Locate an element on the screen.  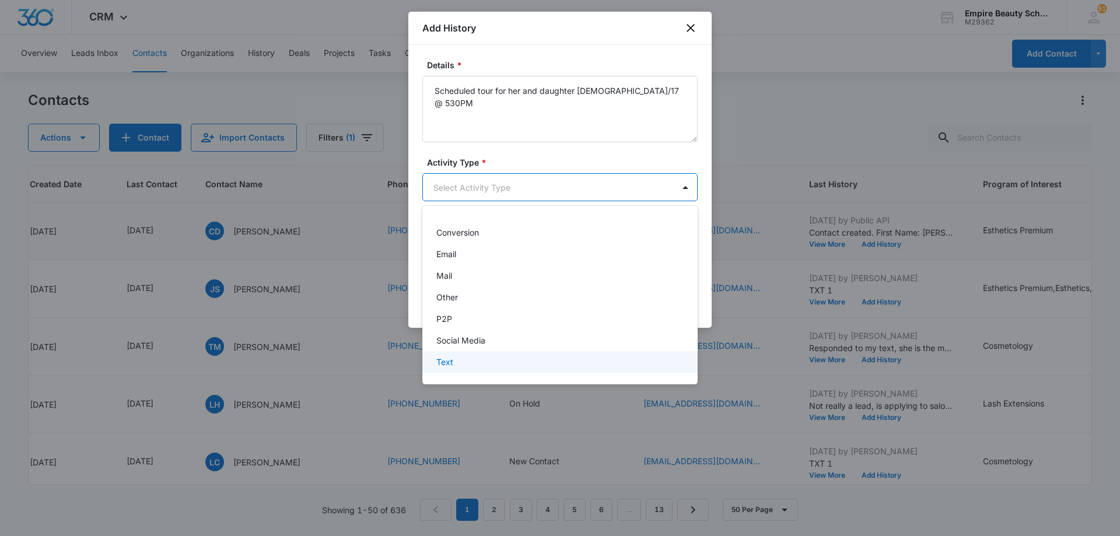
p: P2P is located at coordinates (444, 319).